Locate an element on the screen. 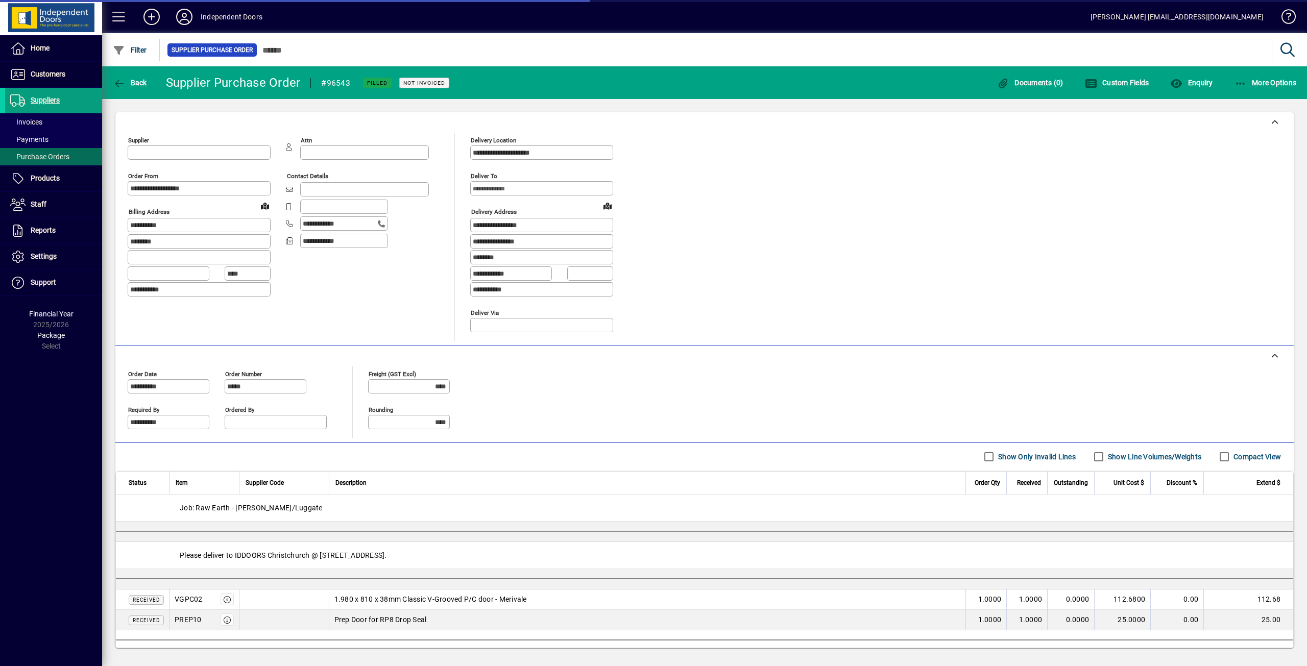 This screenshot has height=666, width=1307. mat-label: Rounding is located at coordinates (381, 409).